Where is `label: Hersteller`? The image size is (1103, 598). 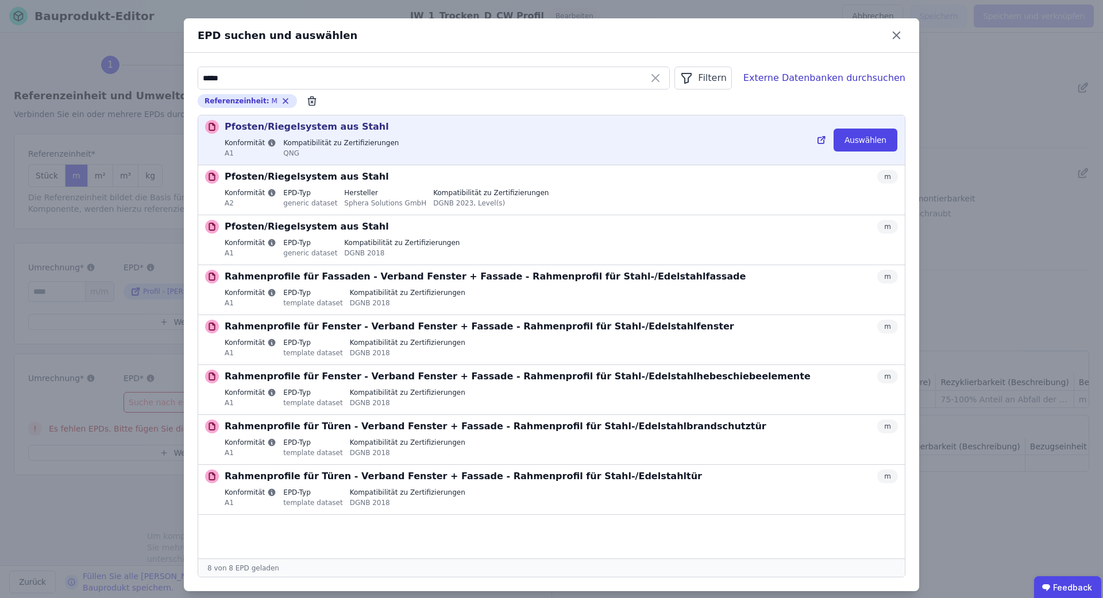
label: Hersteller is located at coordinates (385, 193).